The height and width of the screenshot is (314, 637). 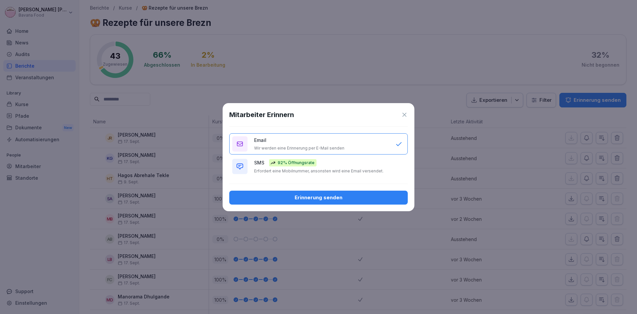 I want to click on button: Erinnerung senden, so click(x=319, y=198).